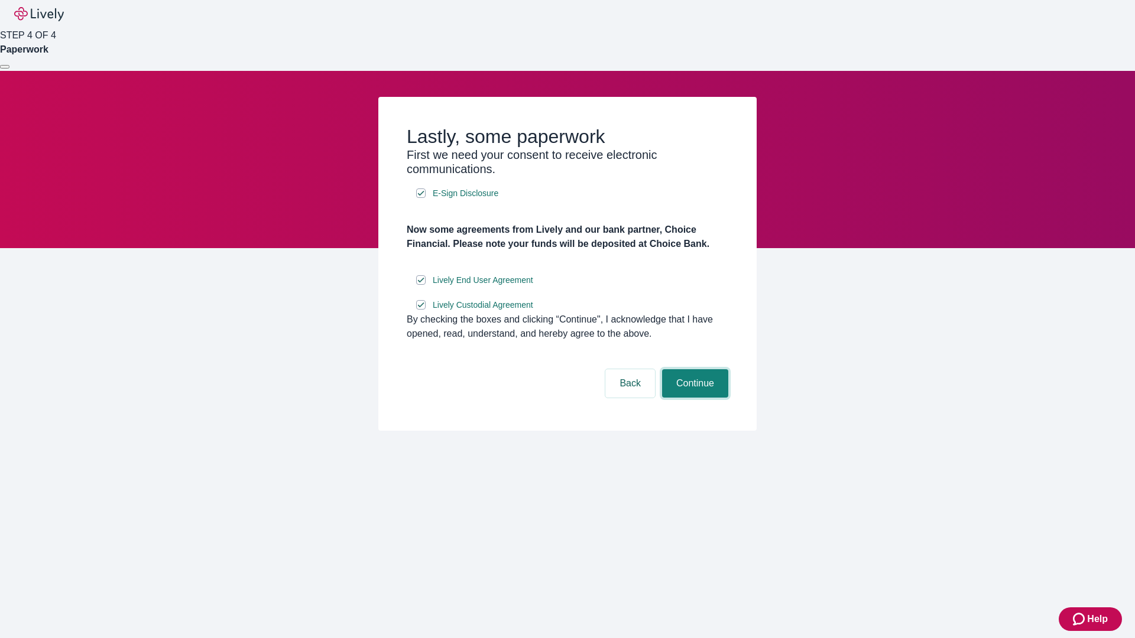 This screenshot has height=638, width=1135. What do you see at coordinates (1090, 620) in the screenshot?
I see `button: Zendesk support iconHelp` at bounding box center [1090, 620].